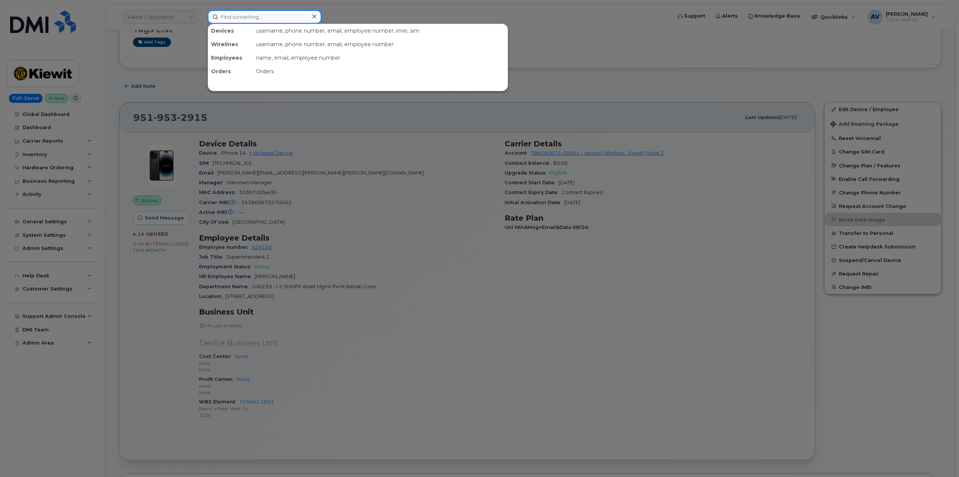 The height and width of the screenshot is (477, 959). What do you see at coordinates (231, 44) in the screenshot?
I see `div: Wirelines` at bounding box center [231, 44].